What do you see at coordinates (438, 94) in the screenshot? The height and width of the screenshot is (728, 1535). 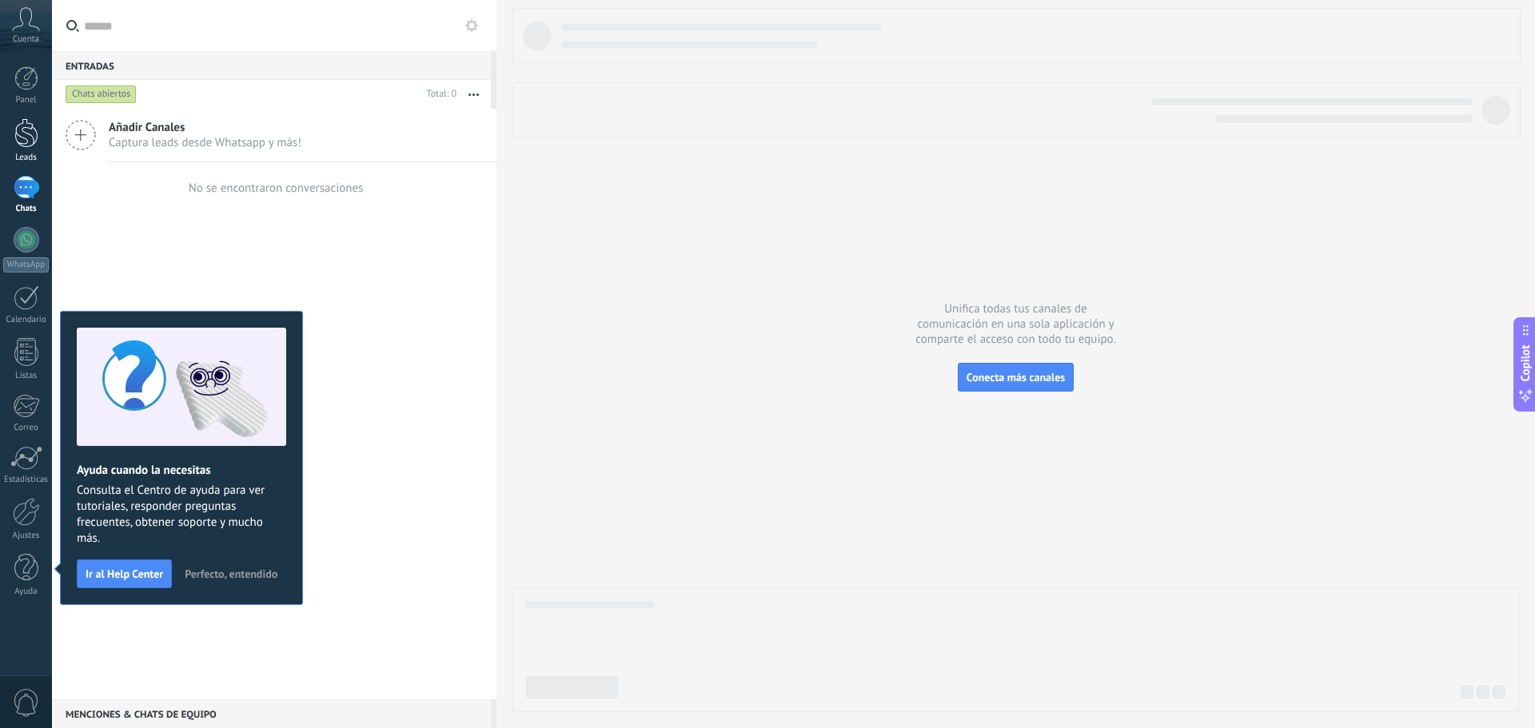 I see `div: Total: 0` at bounding box center [438, 94].